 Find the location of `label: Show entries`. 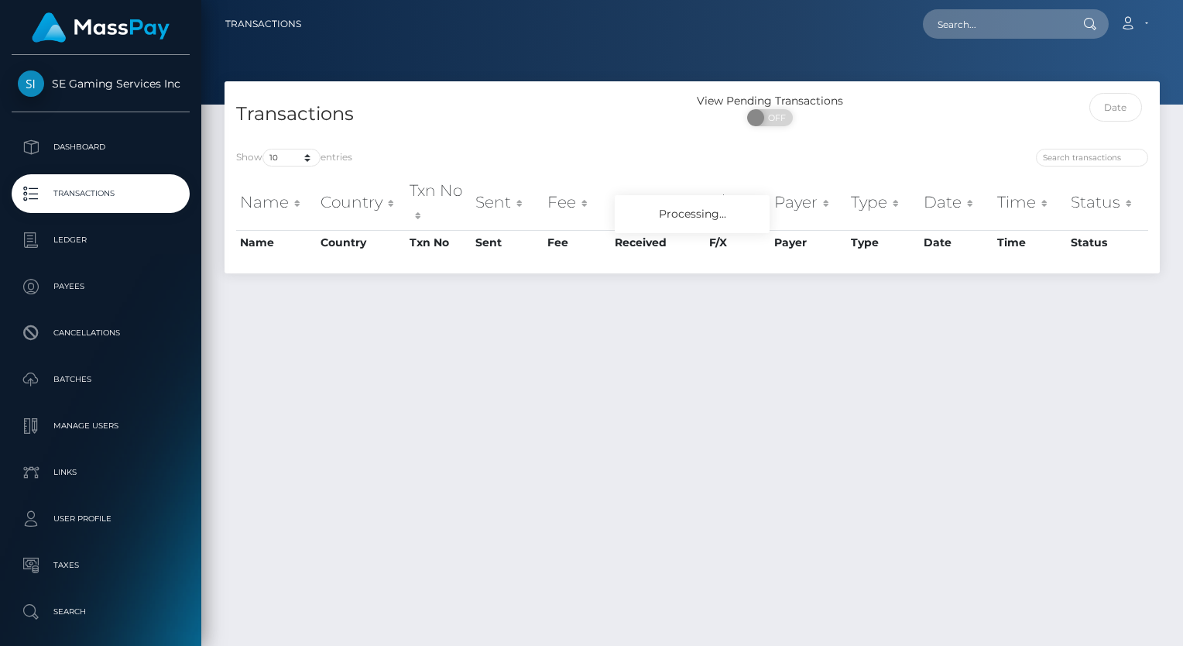

label: Show entries is located at coordinates (294, 157).